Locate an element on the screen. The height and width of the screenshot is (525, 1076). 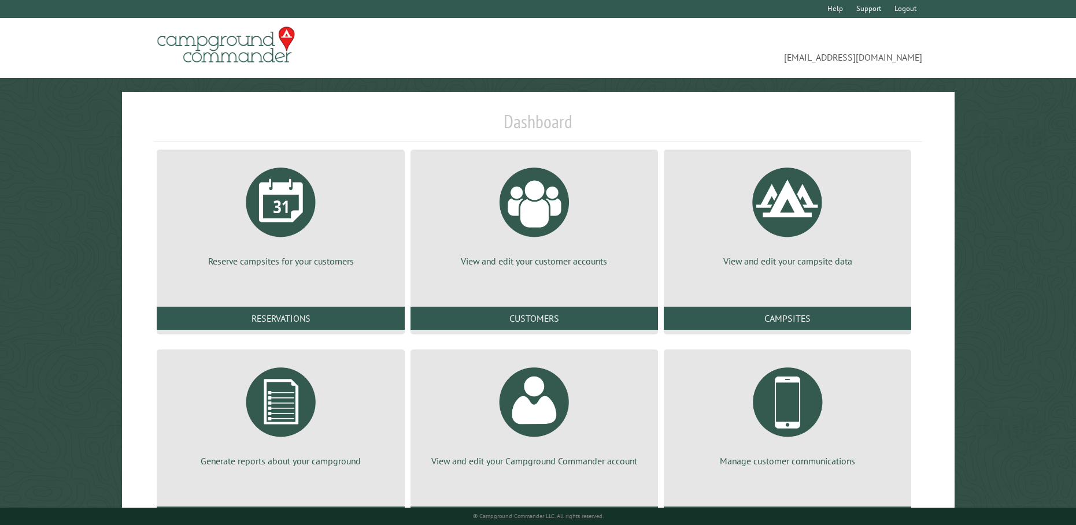
p: Reserve campsites for your customers is located at coordinates (280, 261).